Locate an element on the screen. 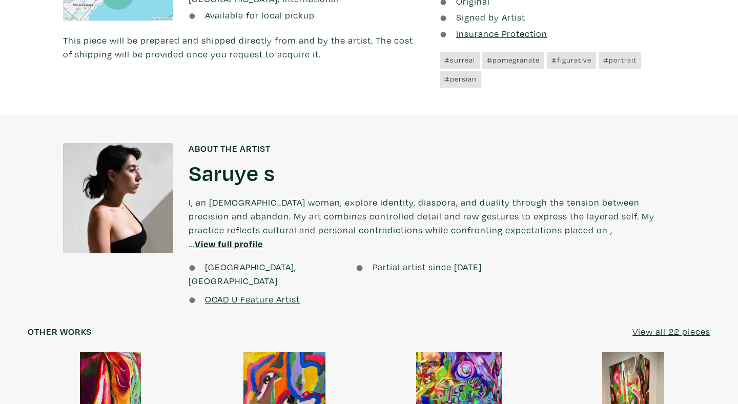  a: #pomegranate is located at coordinates (513, 60).